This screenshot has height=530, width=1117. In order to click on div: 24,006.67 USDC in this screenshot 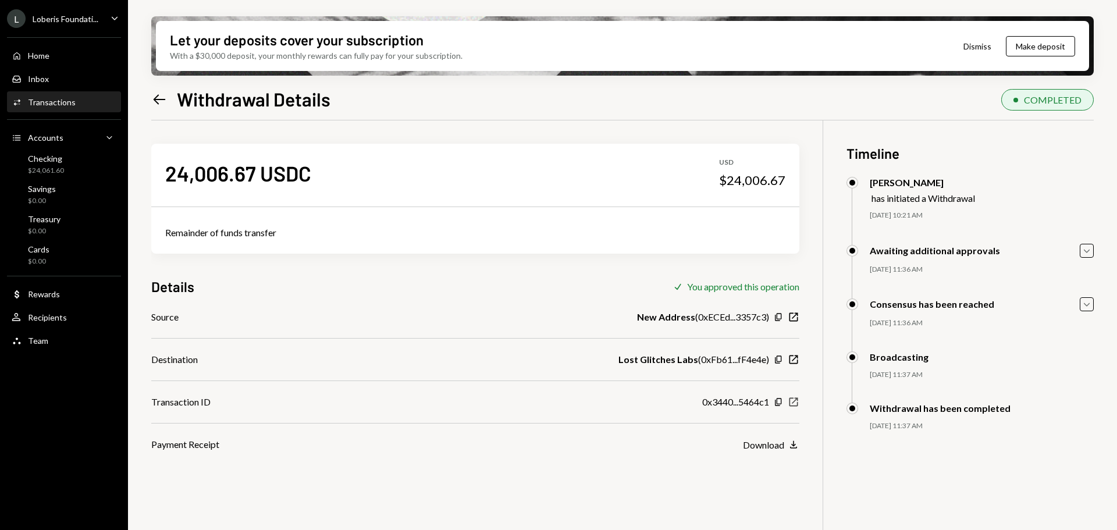, I will do `click(238, 173)`.